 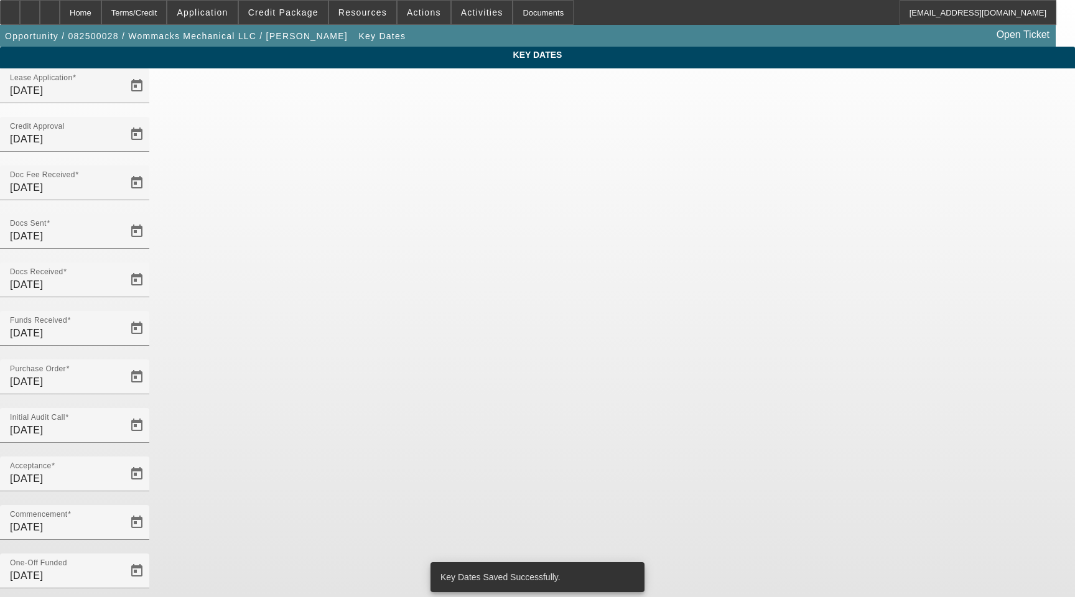 I want to click on mat-label: Commencement, so click(x=39, y=515).